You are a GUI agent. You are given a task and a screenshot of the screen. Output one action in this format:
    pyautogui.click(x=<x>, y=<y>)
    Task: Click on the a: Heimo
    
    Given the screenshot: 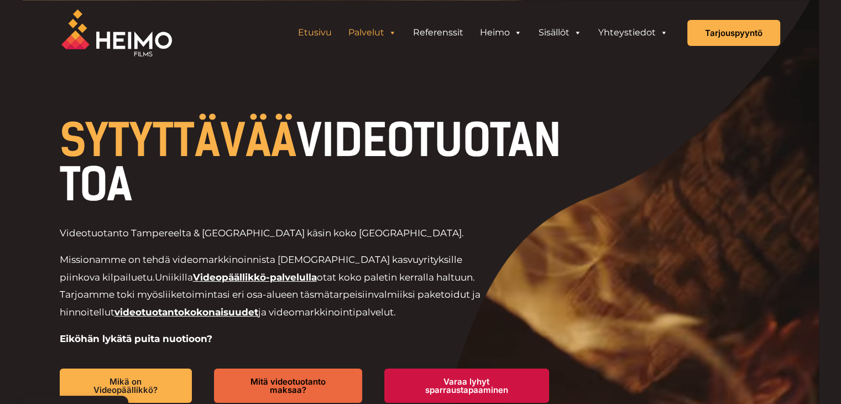 What is the action you would take?
    pyautogui.click(x=501, y=33)
    